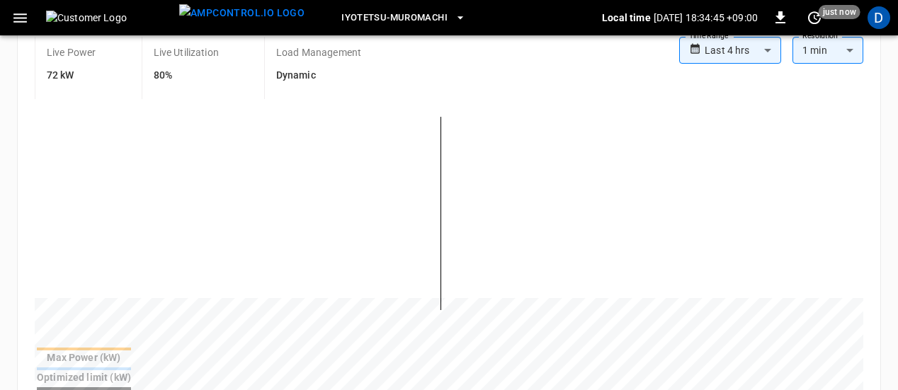 The image size is (898, 390). I want to click on button: Iyotetsu-Muromachi, so click(403, 18).